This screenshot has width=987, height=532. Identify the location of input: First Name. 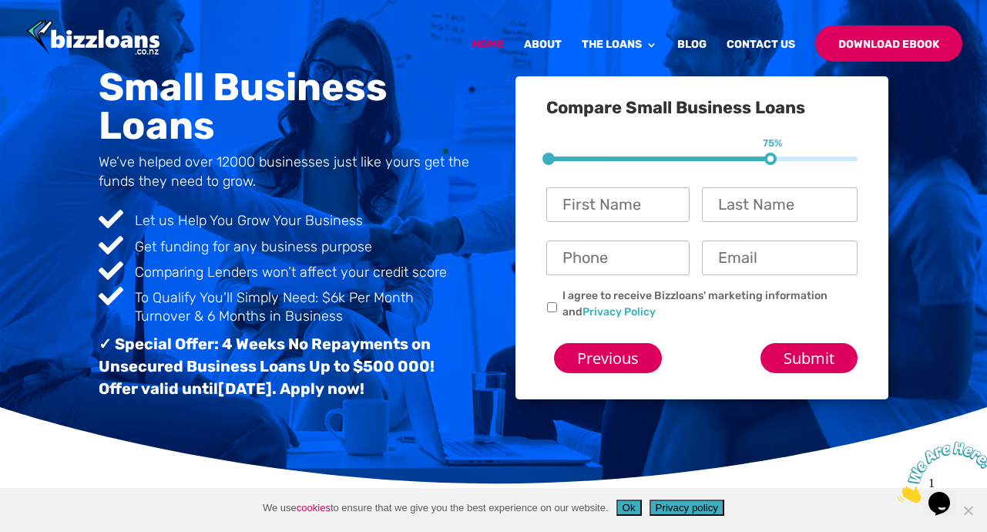
(618, 204).